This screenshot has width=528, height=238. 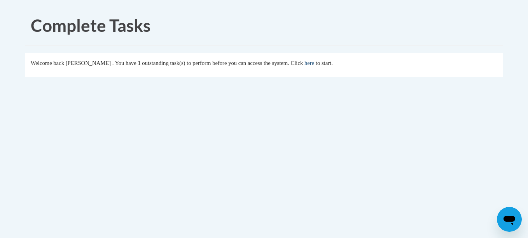 What do you see at coordinates (324, 63) in the screenshot?
I see `span: to start.` at bounding box center [324, 63].